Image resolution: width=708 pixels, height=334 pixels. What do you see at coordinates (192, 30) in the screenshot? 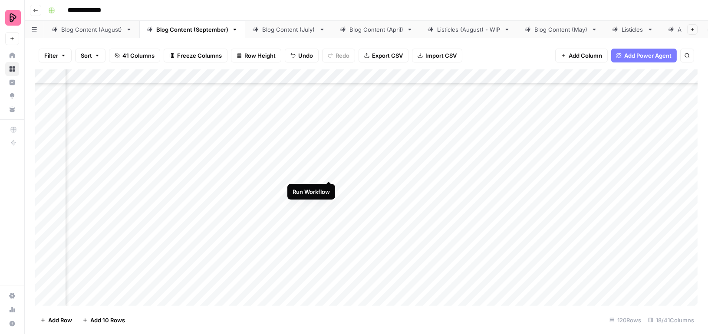
I see `div: Blog Content (September)` at bounding box center [192, 30].